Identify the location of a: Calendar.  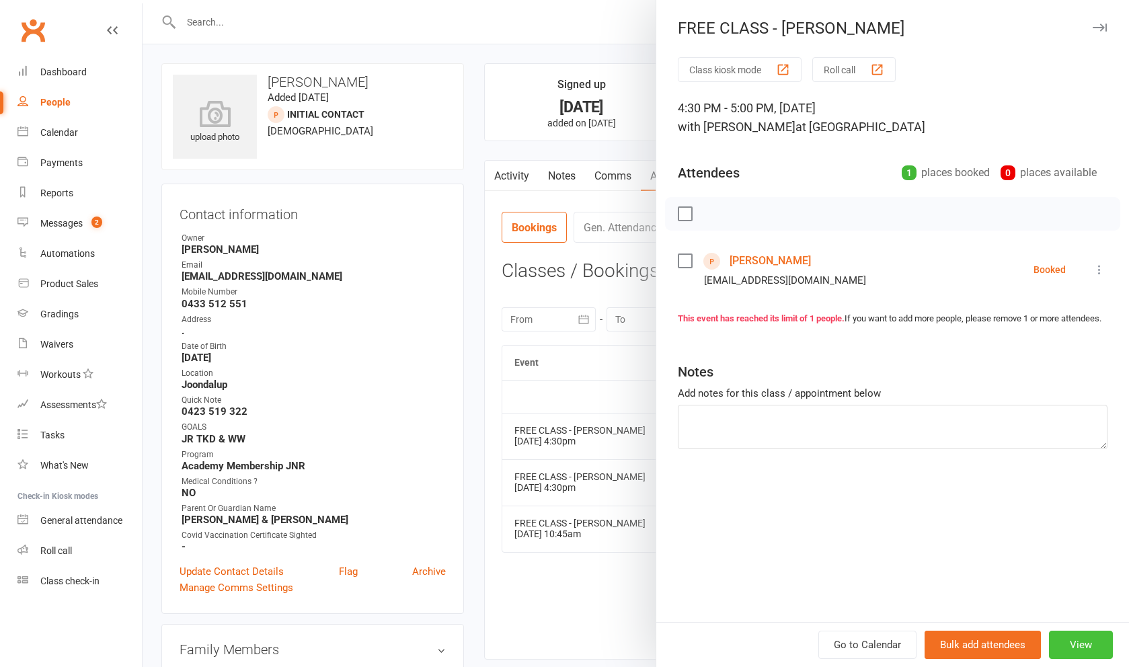
(79, 133).